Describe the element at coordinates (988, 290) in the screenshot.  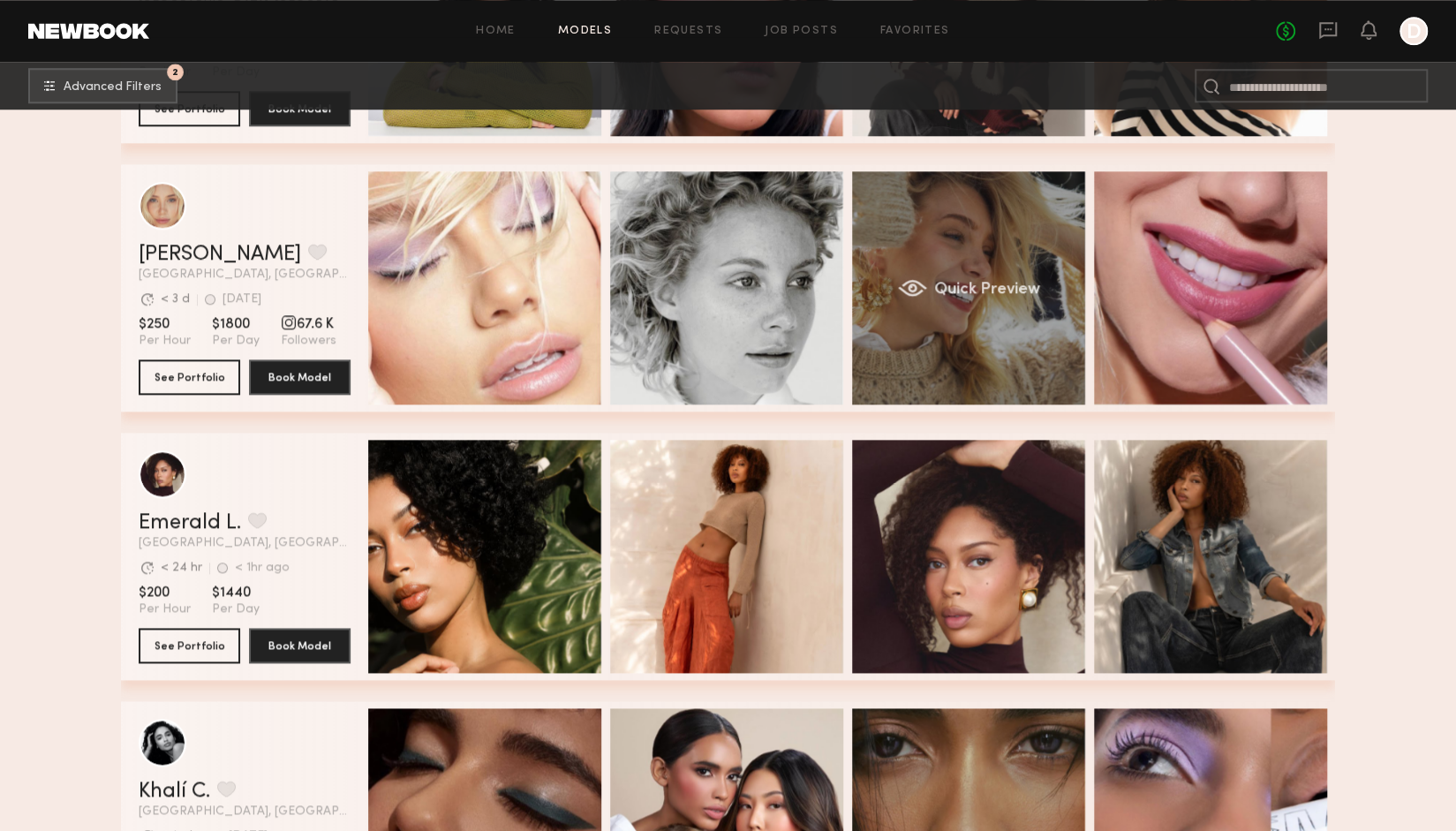
I see `span: Quick Preview` at that location.